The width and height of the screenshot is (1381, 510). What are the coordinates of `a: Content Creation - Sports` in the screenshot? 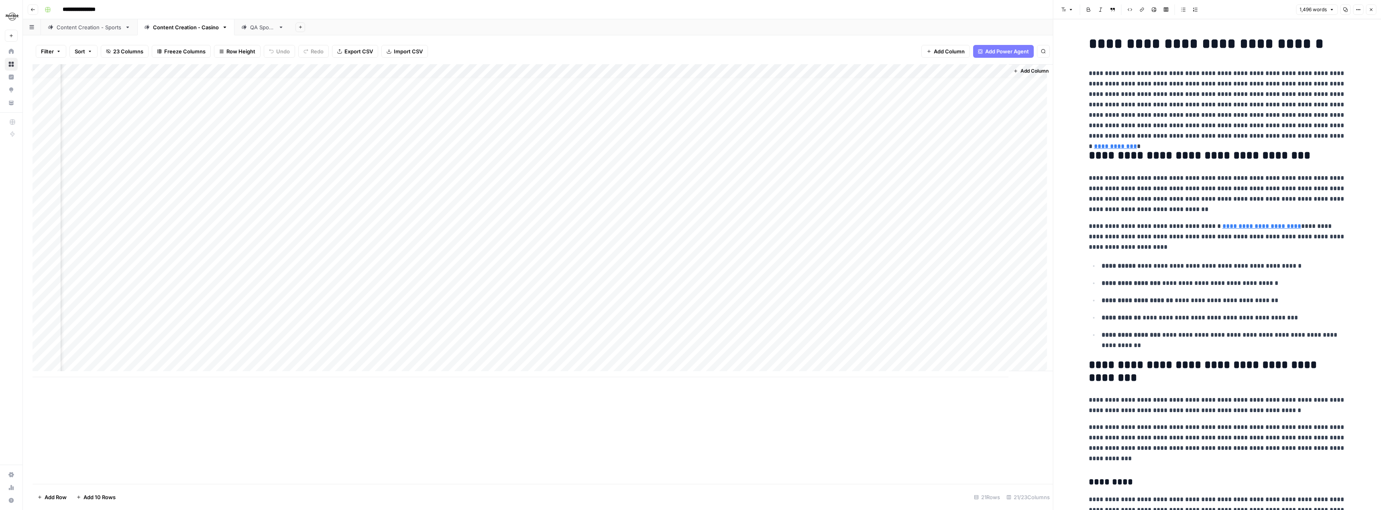 It's located at (89, 27).